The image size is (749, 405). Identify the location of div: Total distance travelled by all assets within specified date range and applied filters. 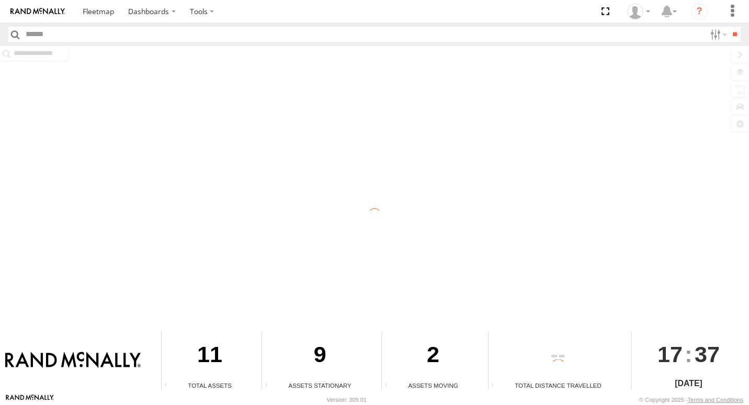
(496, 385).